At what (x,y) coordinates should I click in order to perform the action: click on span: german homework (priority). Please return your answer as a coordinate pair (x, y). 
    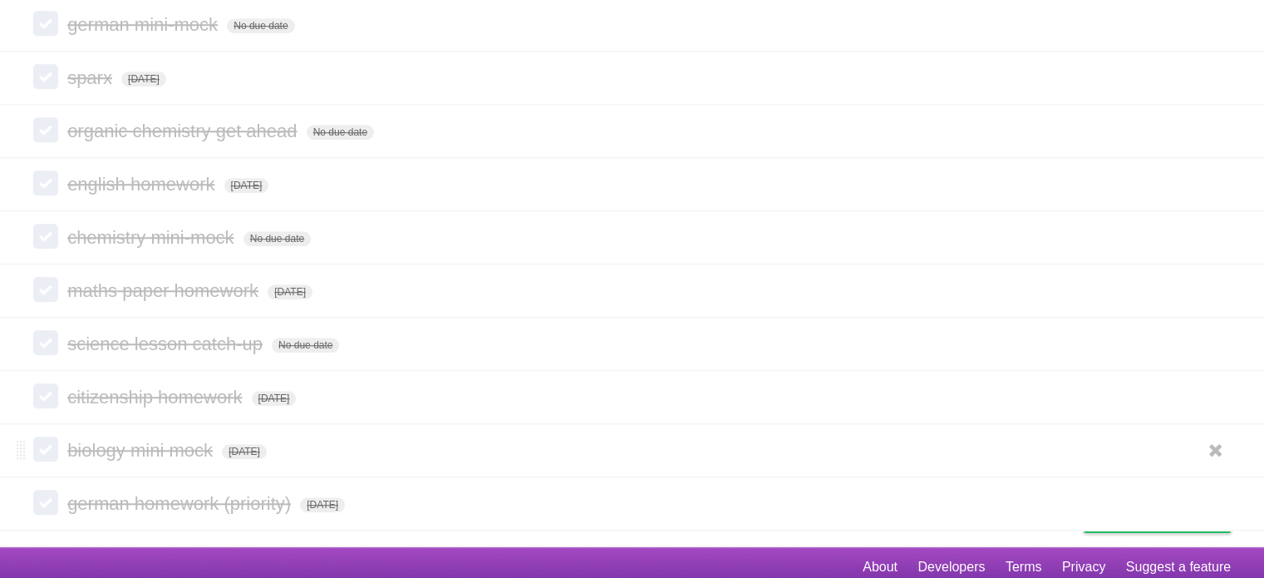
    Looking at the image, I should click on (181, 503).